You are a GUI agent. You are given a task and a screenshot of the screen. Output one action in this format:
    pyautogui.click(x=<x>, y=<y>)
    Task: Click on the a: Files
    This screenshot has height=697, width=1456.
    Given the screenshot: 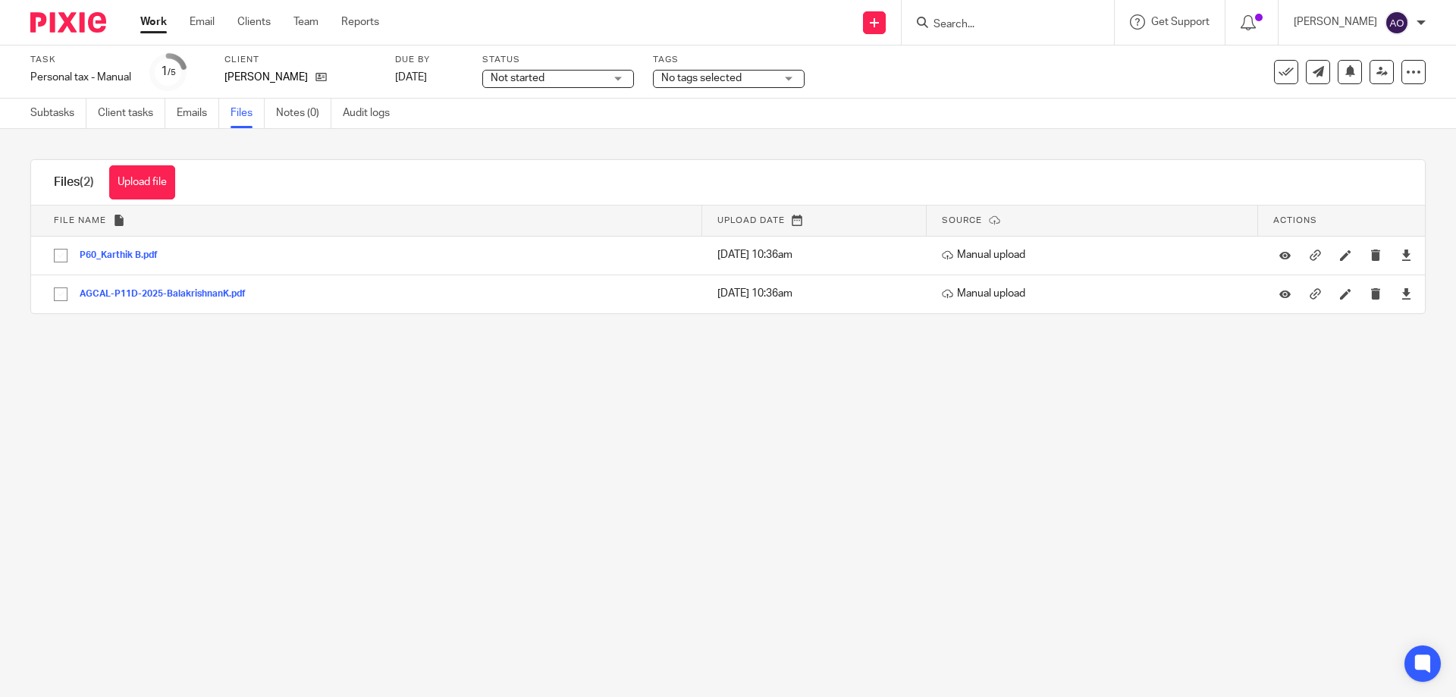 What is the action you would take?
    pyautogui.click(x=247, y=113)
    